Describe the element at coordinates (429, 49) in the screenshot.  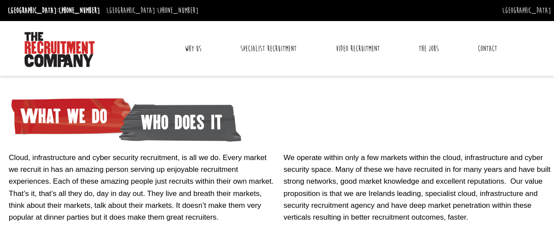
I see `a: The Jobs` at that location.